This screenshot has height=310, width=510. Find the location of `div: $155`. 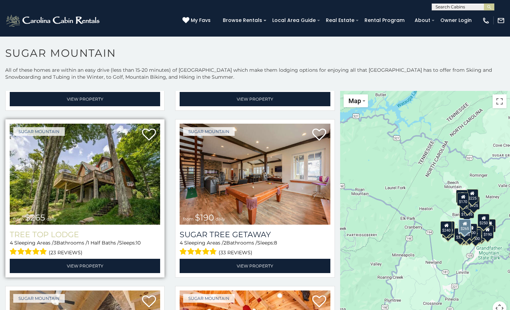

div: $155 is located at coordinates (490, 226).